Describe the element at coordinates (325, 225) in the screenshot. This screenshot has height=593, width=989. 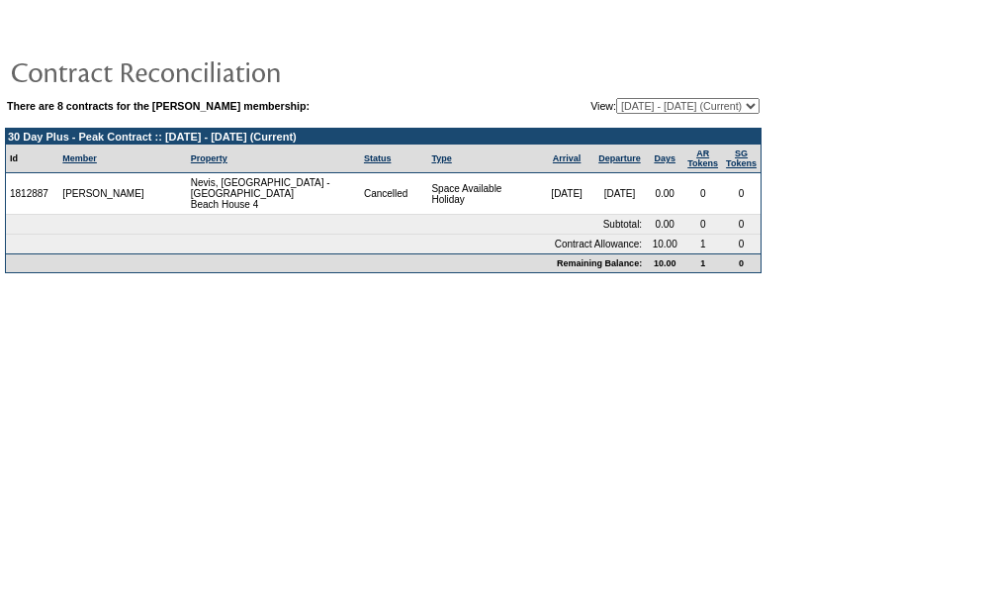
I see `td: Subtotal:` at that location.